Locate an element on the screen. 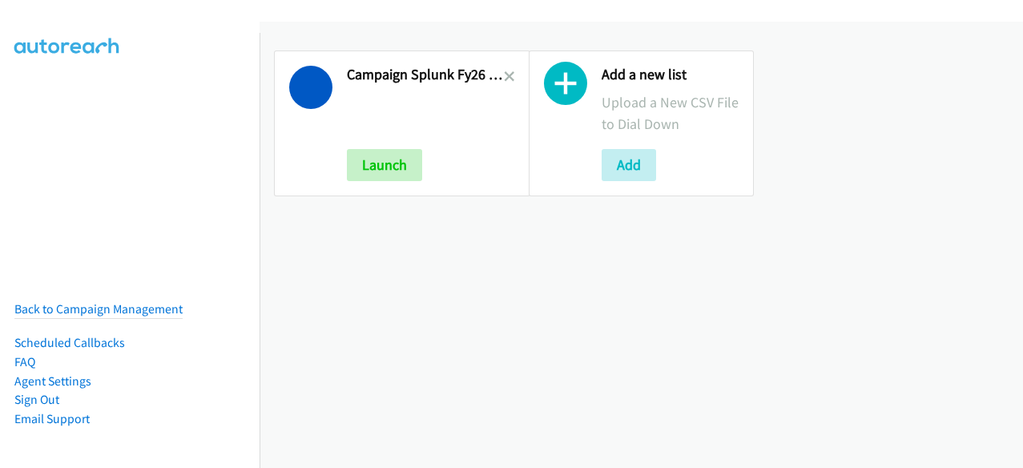  button: Launch is located at coordinates (385, 165).